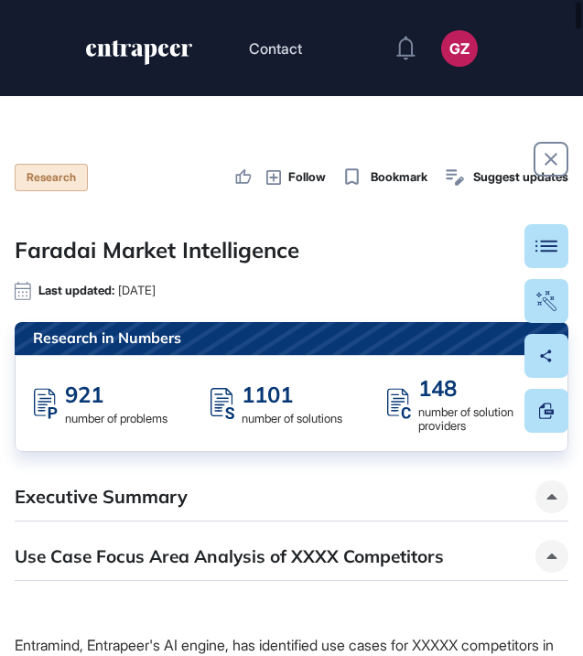 The width and height of the screenshot is (583, 656). I want to click on h4: Executive Summary, so click(101, 497).